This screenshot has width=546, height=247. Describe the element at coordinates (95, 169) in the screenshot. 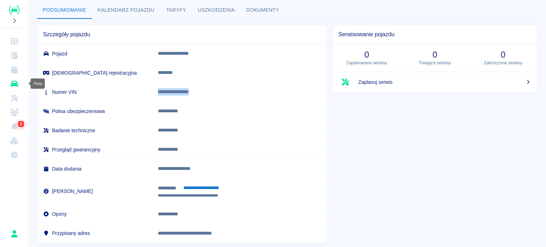

I see `h6: Data dodania` at that location.